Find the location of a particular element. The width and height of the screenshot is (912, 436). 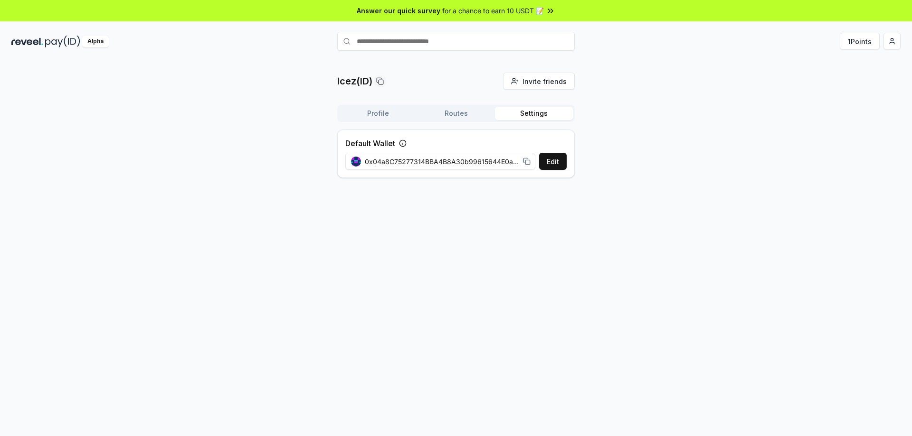

p: icez(ID) is located at coordinates (355, 81).